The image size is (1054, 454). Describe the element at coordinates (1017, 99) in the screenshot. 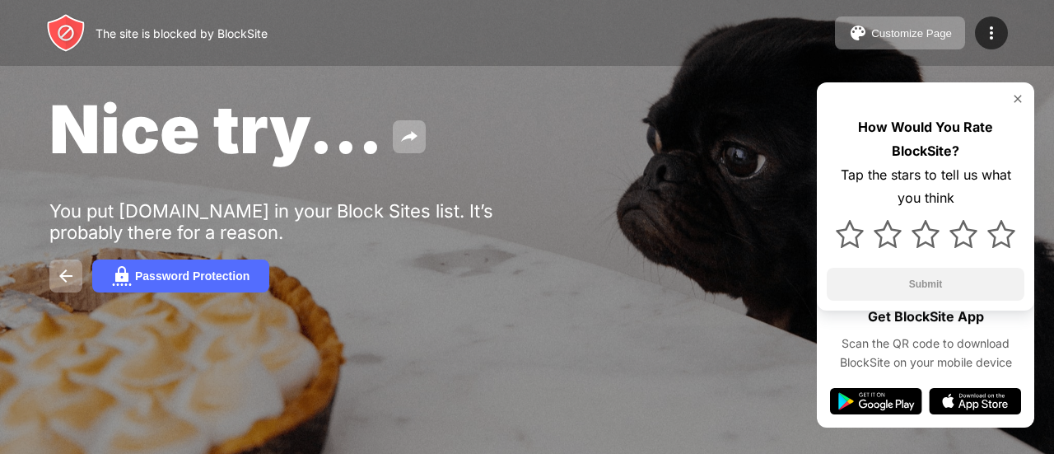

I see `img: rate-us-close.svg` at that location.